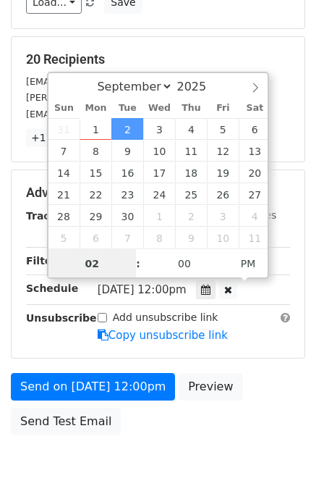 The height and width of the screenshot is (494, 316). I want to click on span: Wed, so click(159, 108).